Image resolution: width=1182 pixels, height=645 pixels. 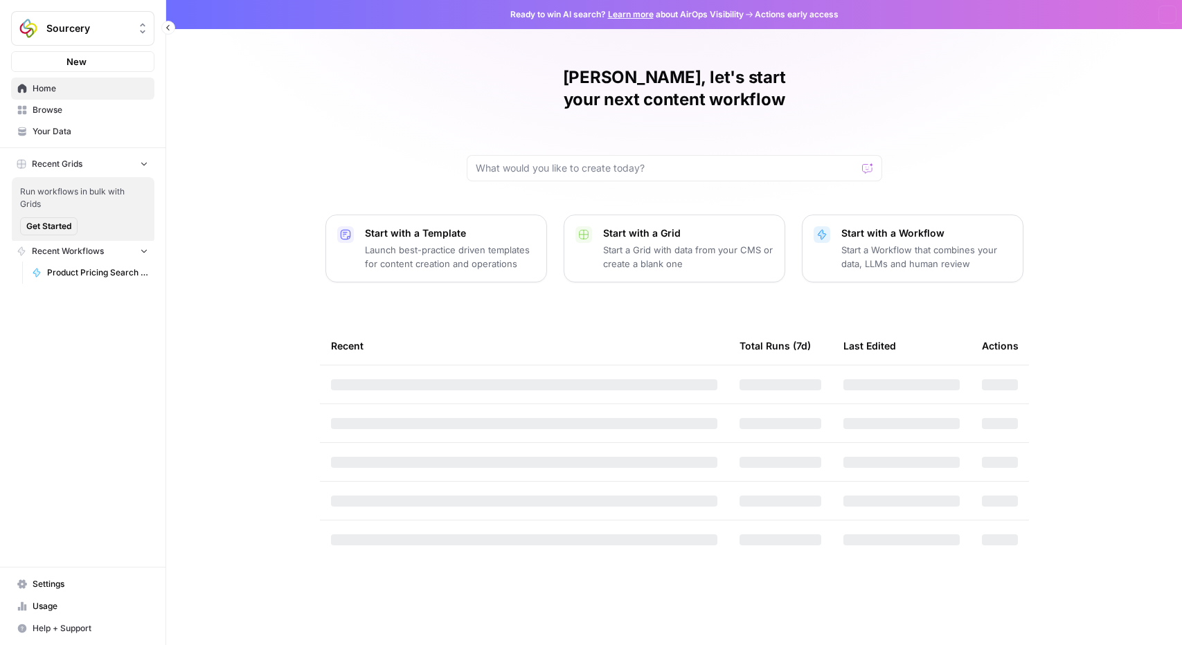 I want to click on button: Recent Grids, so click(x=82, y=164).